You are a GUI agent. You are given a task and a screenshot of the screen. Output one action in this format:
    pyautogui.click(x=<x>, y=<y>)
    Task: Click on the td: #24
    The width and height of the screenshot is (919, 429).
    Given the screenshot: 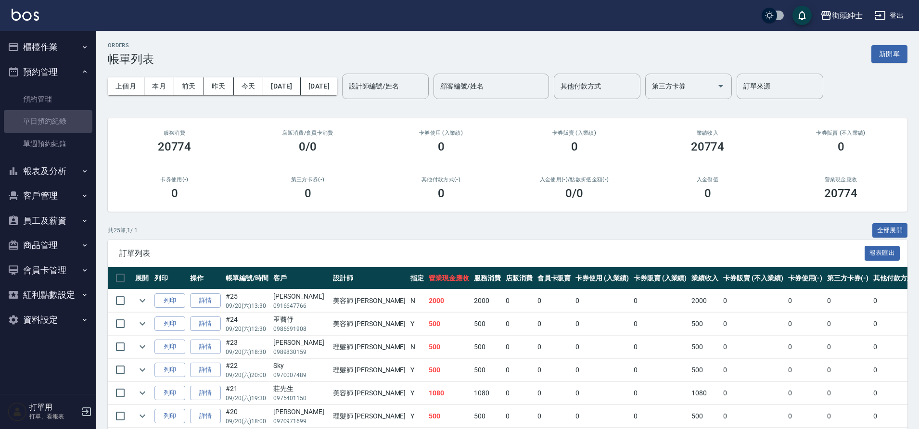 What is the action you would take?
    pyautogui.click(x=247, y=324)
    